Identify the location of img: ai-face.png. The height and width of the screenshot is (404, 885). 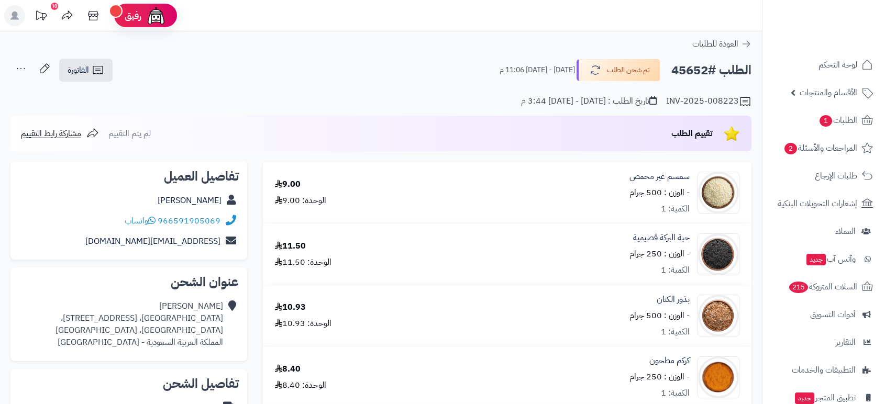
(156, 16).